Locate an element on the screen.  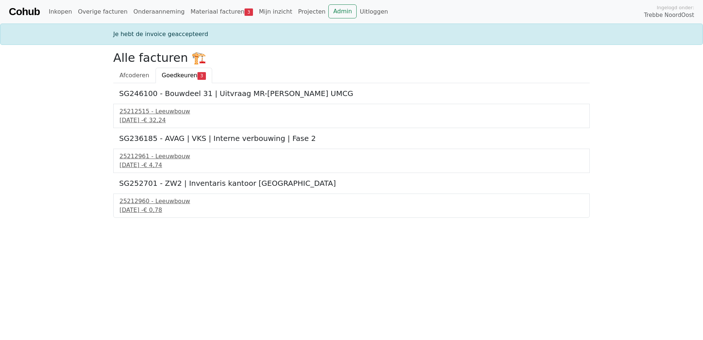
a: Materiaal facturen3 is located at coordinates (222, 12).